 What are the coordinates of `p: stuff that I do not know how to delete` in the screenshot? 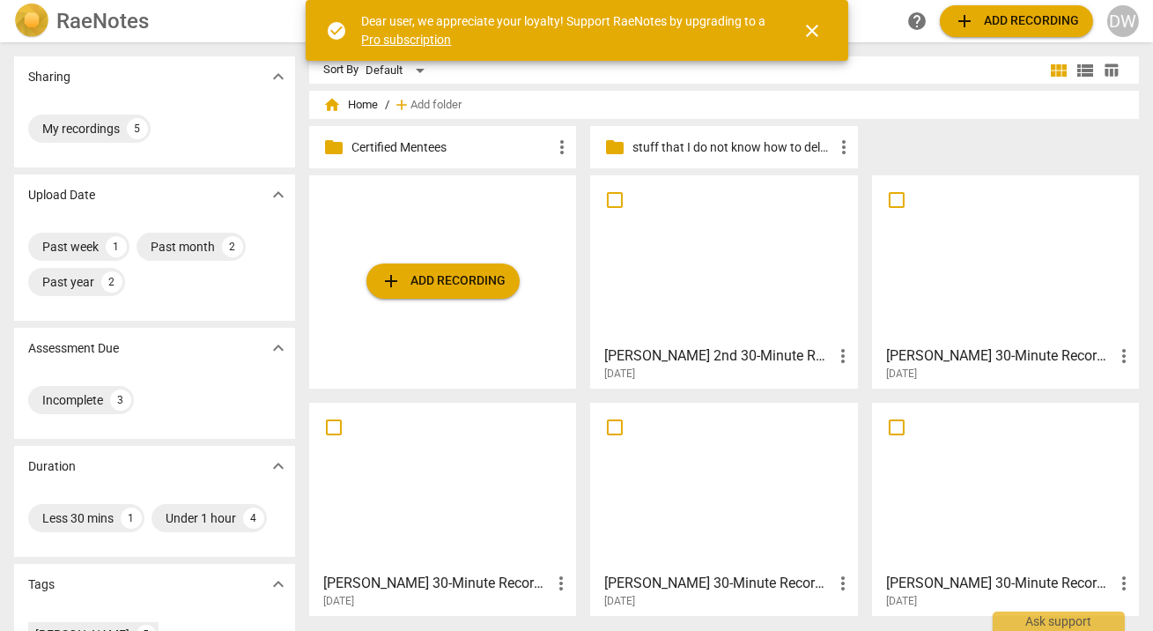 It's located at (732, 147).